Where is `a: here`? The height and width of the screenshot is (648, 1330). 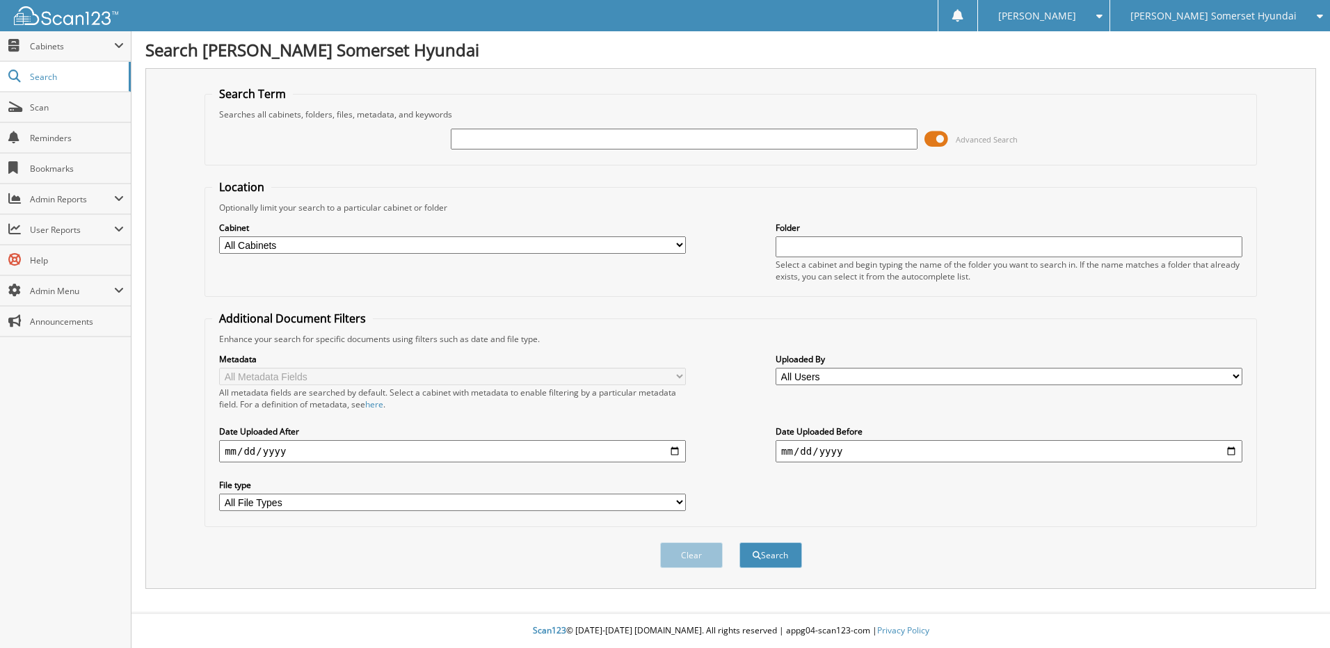 a: here is located at coordinates (374, 404).